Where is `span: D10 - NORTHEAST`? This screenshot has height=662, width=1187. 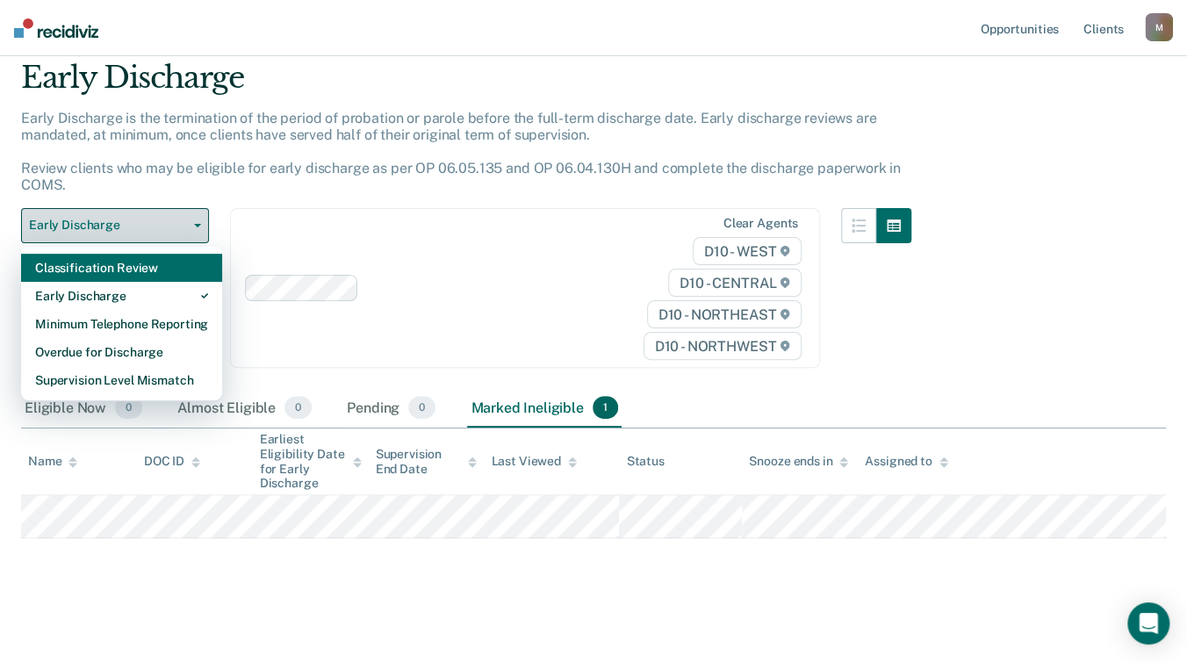 span: D10 - NORTHEAST is located at coordinates (724, 314).